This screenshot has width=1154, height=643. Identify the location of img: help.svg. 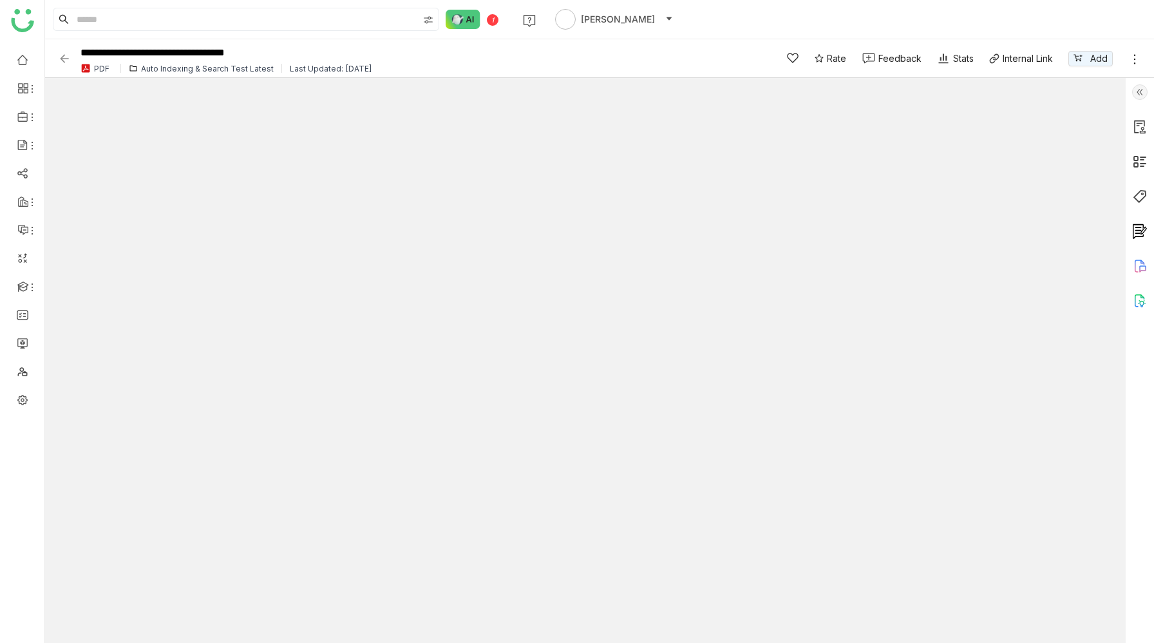
(529, 21).